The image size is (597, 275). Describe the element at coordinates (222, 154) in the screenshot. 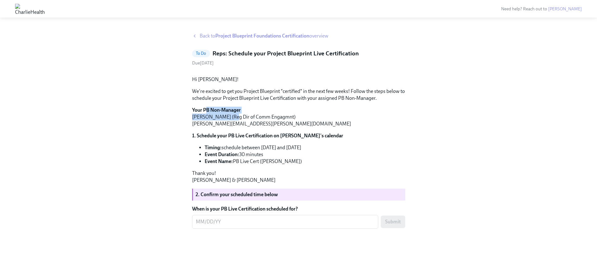

I see `strong: Event Duration:` at that location.